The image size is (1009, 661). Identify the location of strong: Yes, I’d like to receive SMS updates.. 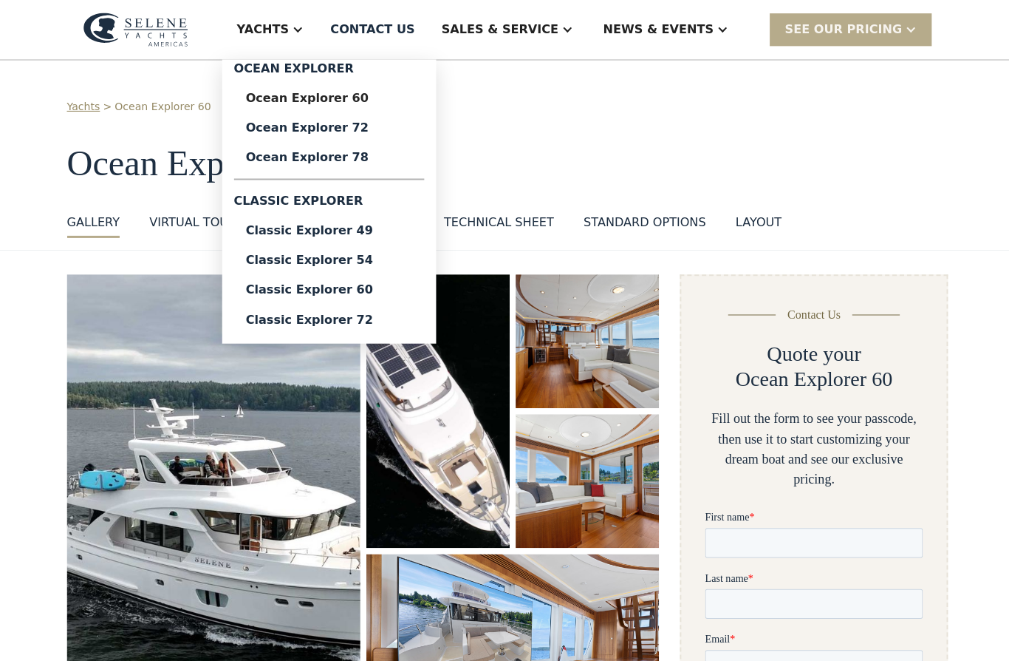
(99, 622).